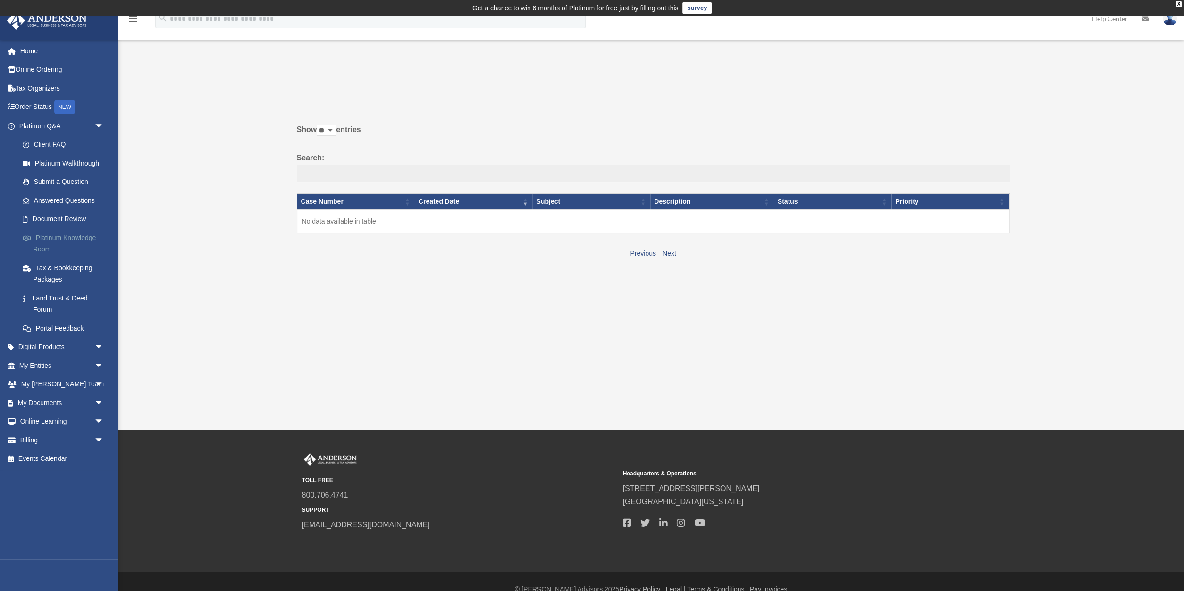  What do you see at coordinates (1170, 18) in the screenshot?
I see `img: User Pic` at bounding box center [1170, 18].